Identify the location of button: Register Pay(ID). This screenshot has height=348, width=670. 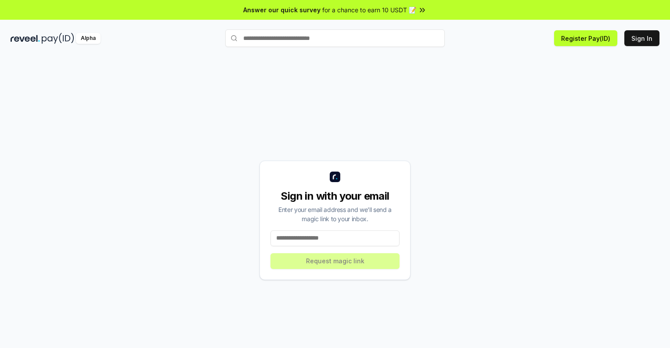
(586, 38).